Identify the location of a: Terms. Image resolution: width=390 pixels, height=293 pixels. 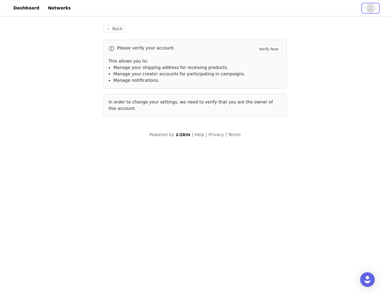
(234, 135).